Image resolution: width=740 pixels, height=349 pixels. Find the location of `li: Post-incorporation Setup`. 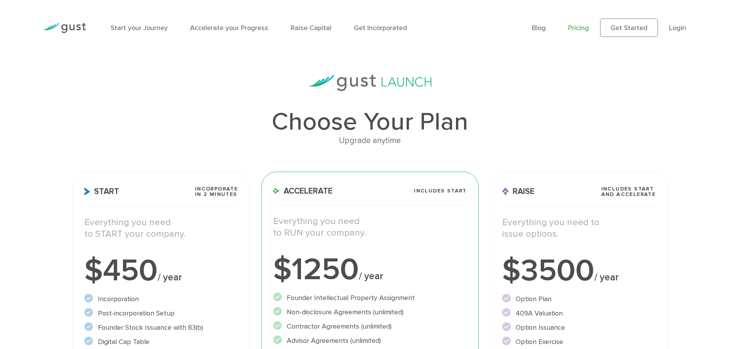

li: Post-incorporation Setup is located at coordinates (161, 313).